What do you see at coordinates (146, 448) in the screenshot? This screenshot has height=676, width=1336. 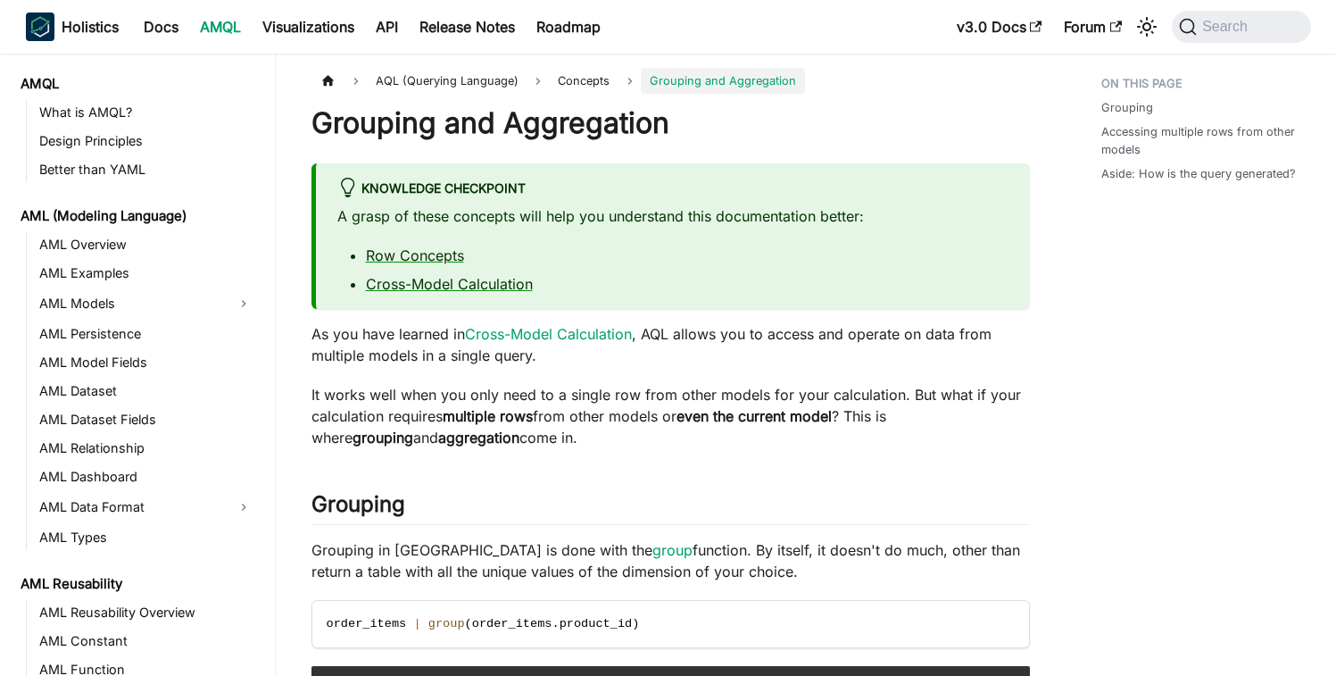 I see `a: AML Relationship` at bounding box center [146, 448].